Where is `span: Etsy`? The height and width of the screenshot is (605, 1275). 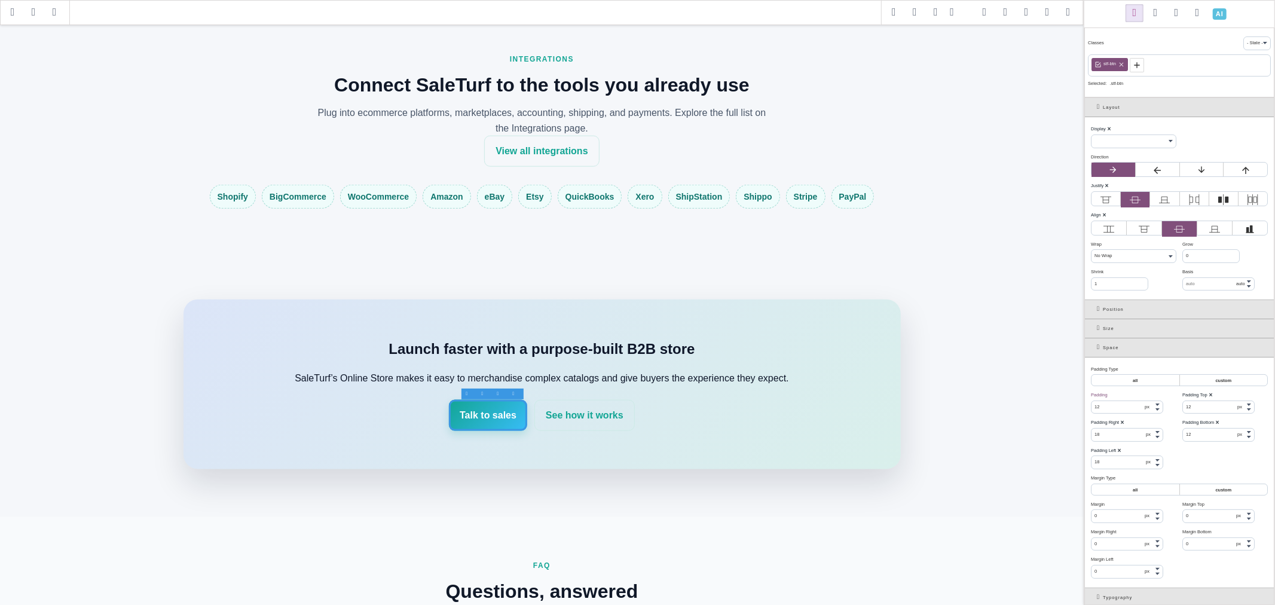
span: Etsy is located at coordinates (535, 173).